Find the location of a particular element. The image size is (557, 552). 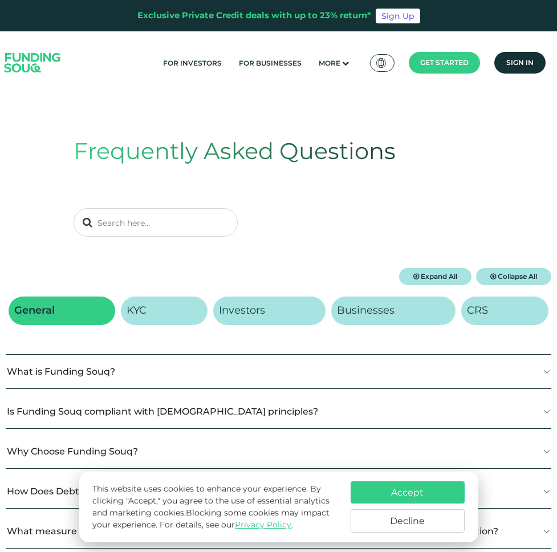

a: For Investors is located at coordinates (192, 63).